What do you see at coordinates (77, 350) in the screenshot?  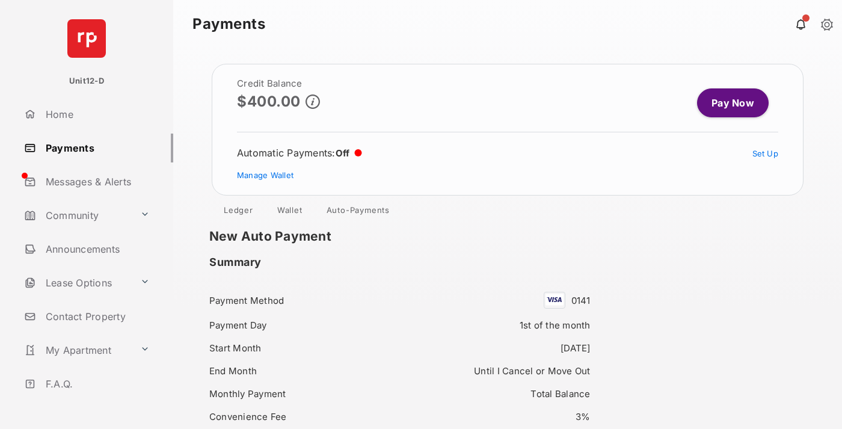 I see `a: My Apartment` at bounding box center [77, 350].